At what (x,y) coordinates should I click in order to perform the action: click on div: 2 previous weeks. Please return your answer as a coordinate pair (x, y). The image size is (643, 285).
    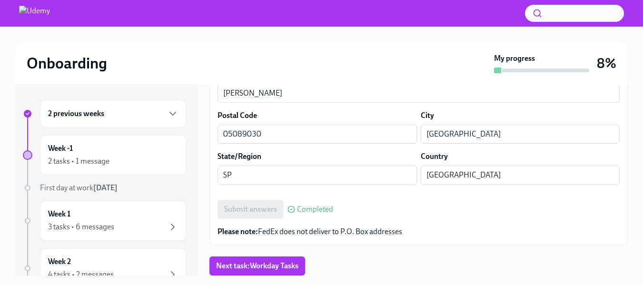
    Looking at the image, I should click on (113, 114).